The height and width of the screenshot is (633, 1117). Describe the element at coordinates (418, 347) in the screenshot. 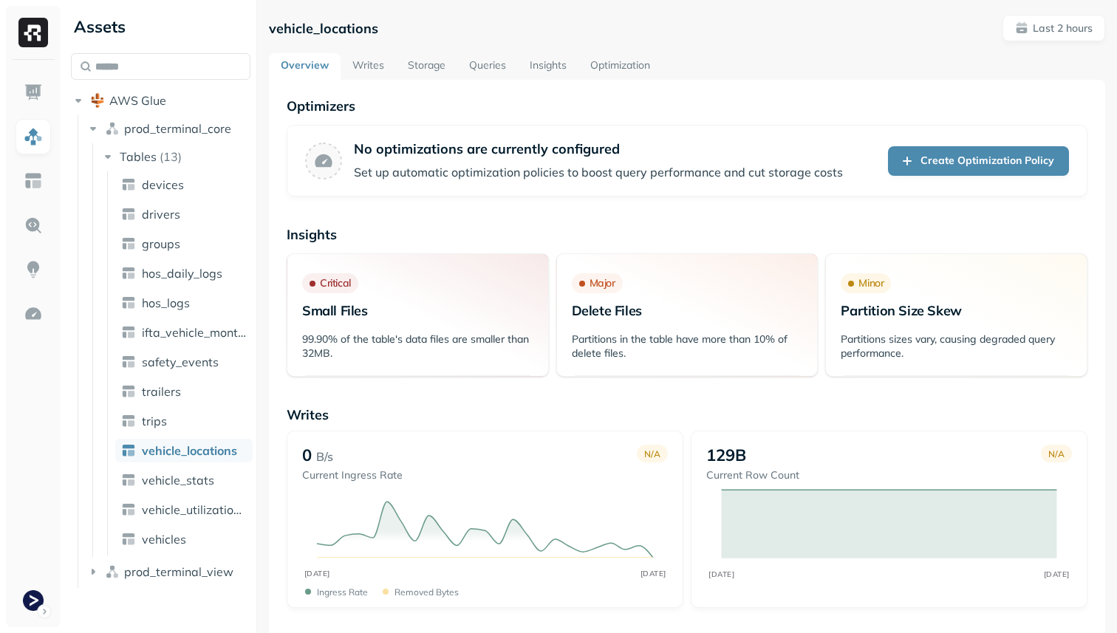

I see `p: 99.90% of the table's data files are smaller than 32MB.` at that location.